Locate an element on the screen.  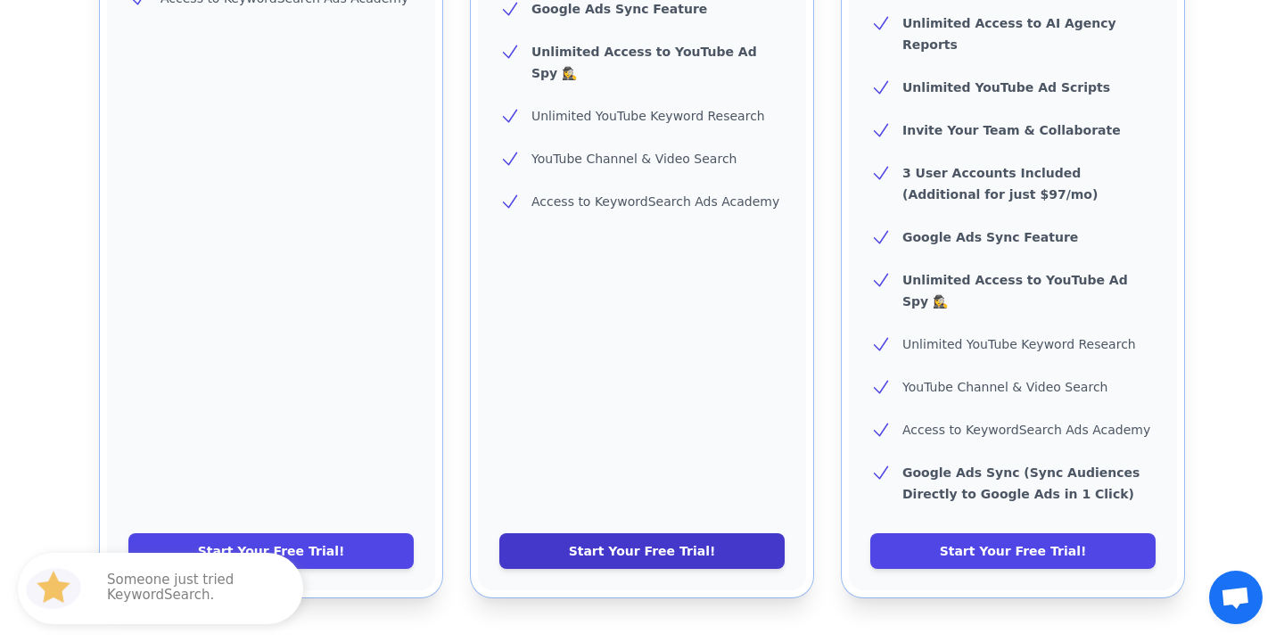
b: Google Ads Sync (Sync Audiences Directly to Google Ads in 1 Click) is located at coordinates (1021, 483).